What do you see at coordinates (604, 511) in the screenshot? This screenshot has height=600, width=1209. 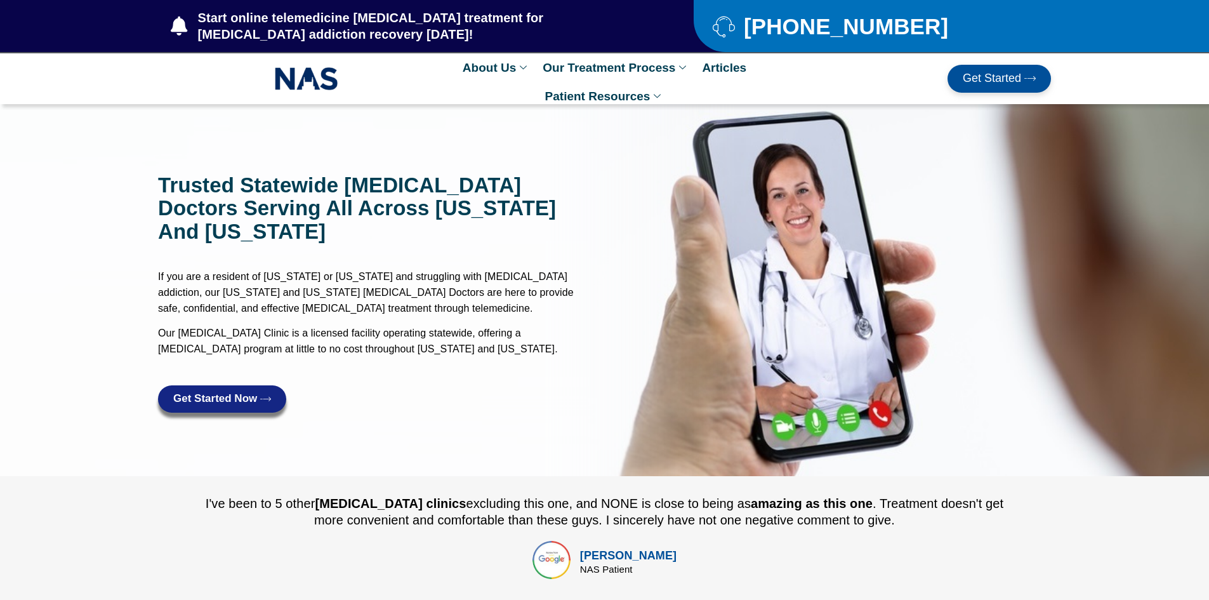 I see `div: I've been to 5 other excluding this one, and NONE is close to being as . Treatment doesn't get mo...` at bounding box center [604, 511].